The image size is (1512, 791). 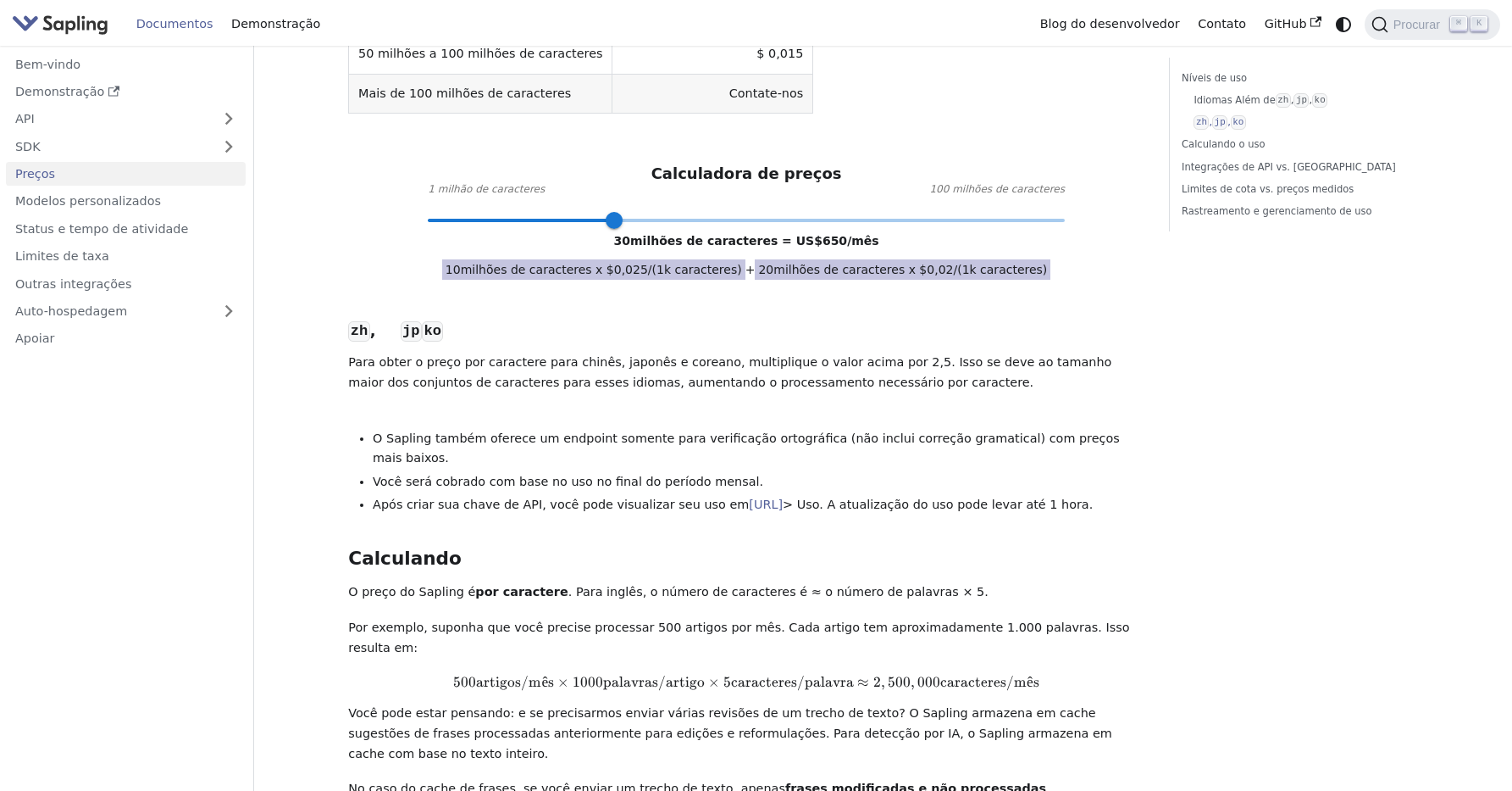 I want to click on font: Por exemplo, suponha que você precise processar 500 artigos por mês. Cada artigo tem aproximadame..., so click(x=739, y=637).